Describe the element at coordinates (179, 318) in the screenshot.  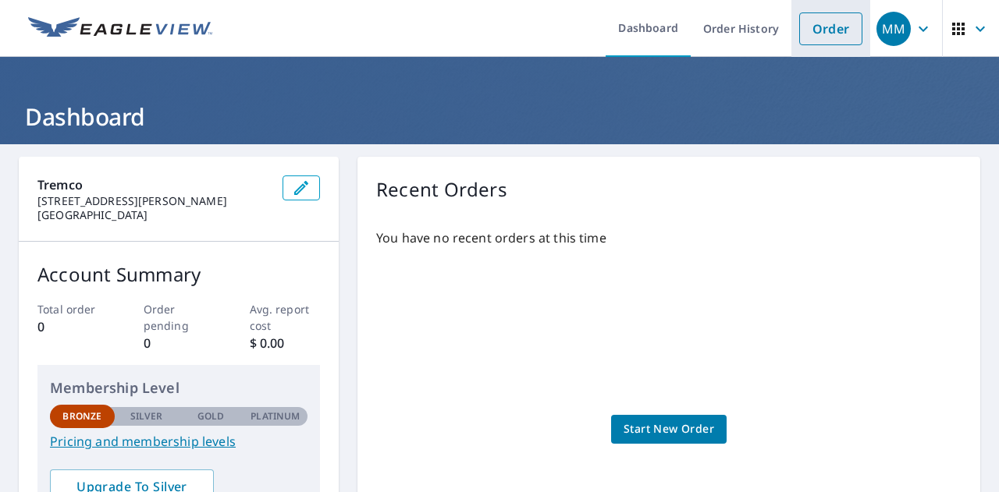
I see `p: Order pending` at that location.